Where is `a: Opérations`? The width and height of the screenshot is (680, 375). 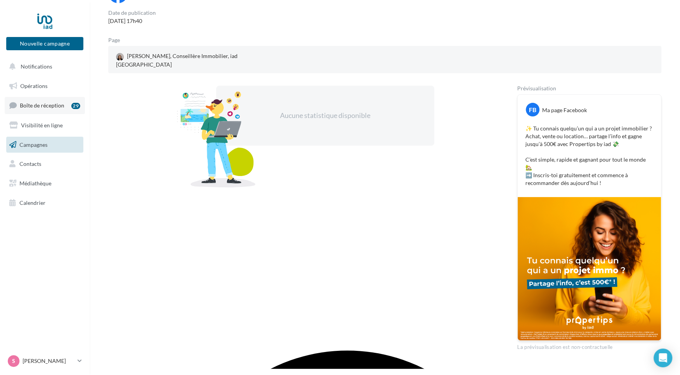 a: Opérations is located at coordinates (45, 86).